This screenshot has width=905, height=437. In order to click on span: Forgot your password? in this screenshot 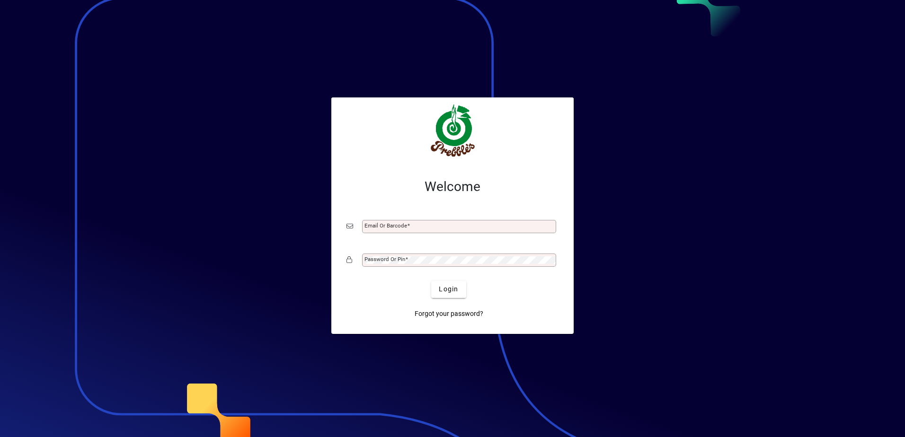, I will do `click(449, 314)`.